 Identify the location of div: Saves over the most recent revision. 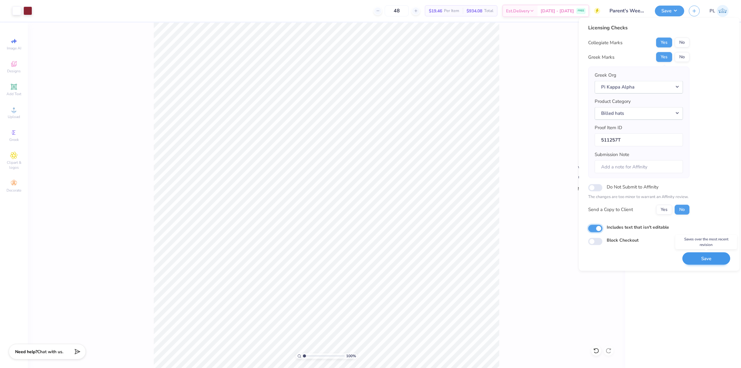
(706, 242).